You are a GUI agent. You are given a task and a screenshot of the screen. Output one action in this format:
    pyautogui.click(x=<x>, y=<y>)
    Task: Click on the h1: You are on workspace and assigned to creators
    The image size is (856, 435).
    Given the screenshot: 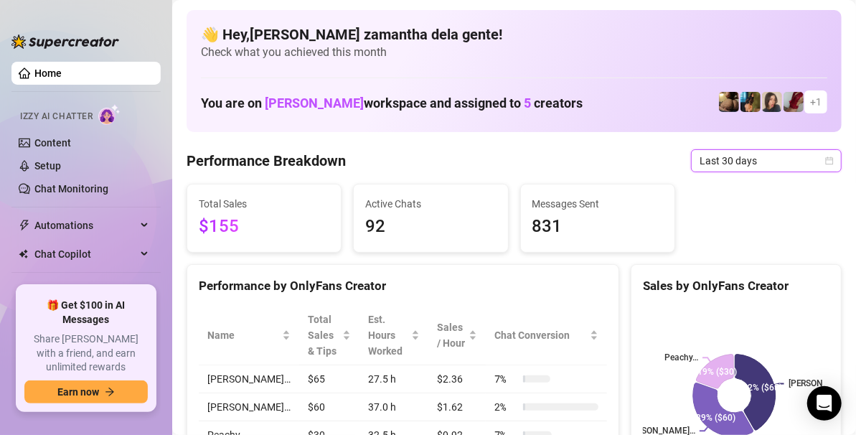 What is the action you would take?
    pyautogui.click(x=392, y=103)
    